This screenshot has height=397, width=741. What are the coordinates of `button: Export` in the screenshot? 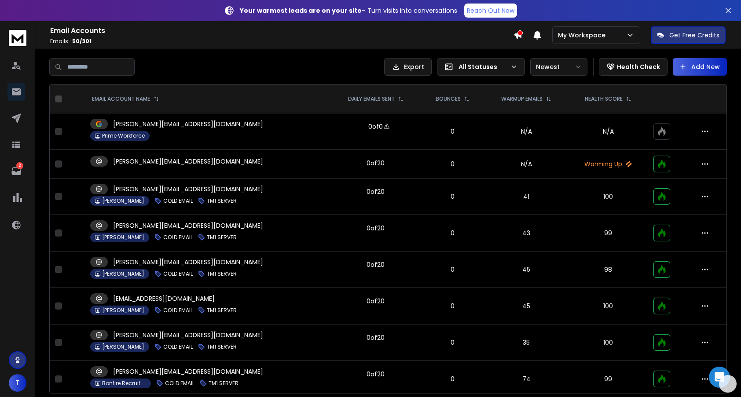 It's located at (408, 67).